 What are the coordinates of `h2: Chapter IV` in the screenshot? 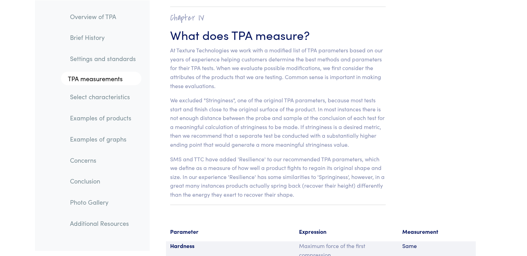 It's located at (278, 18).